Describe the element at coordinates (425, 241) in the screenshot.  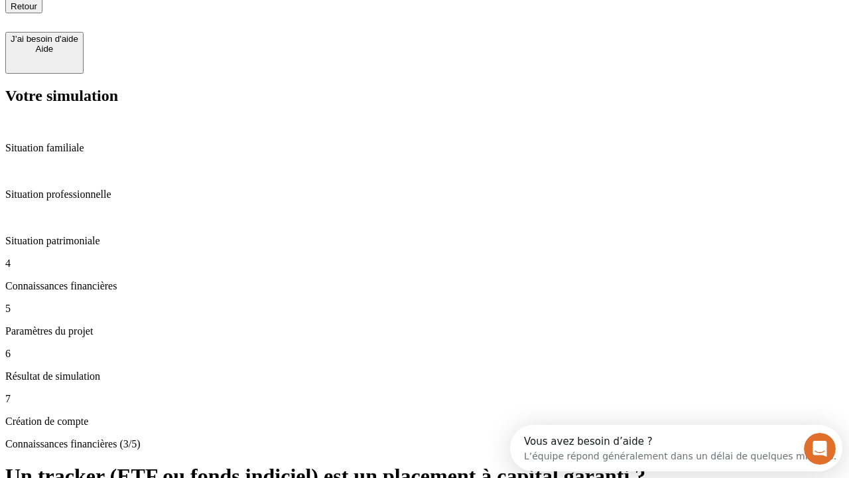
I see `p: Situation patrimoniale` at that location.